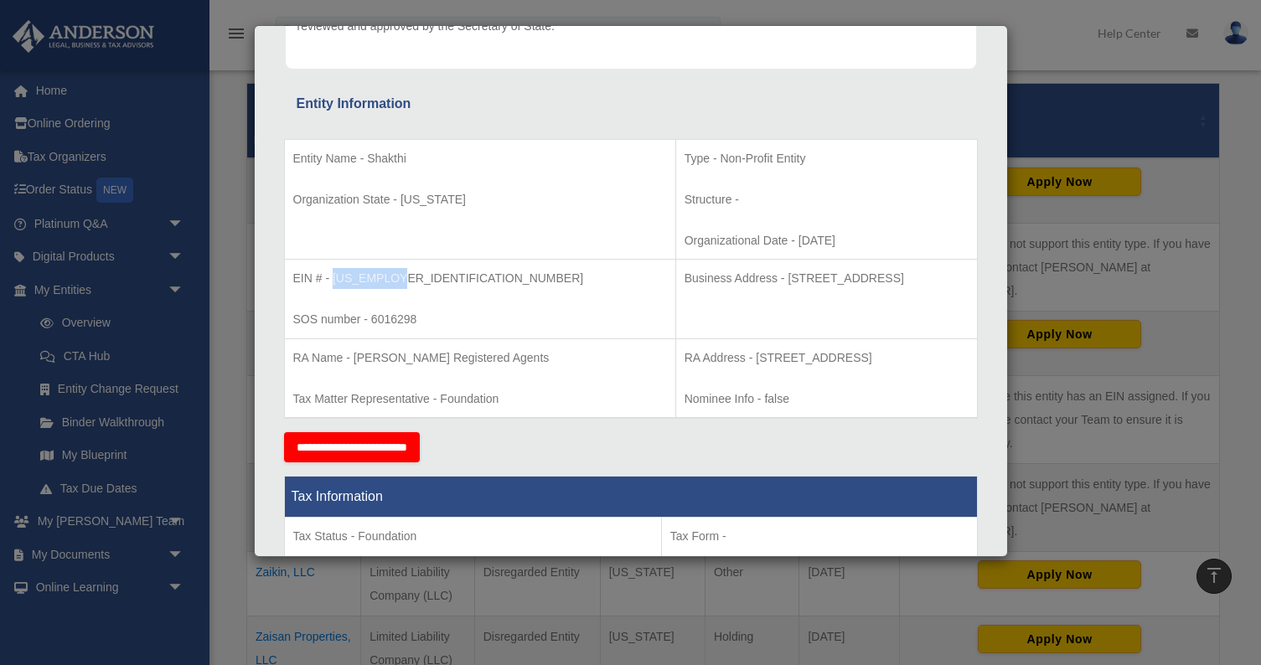  I want to click on p: Structure -, so click(826, 199).